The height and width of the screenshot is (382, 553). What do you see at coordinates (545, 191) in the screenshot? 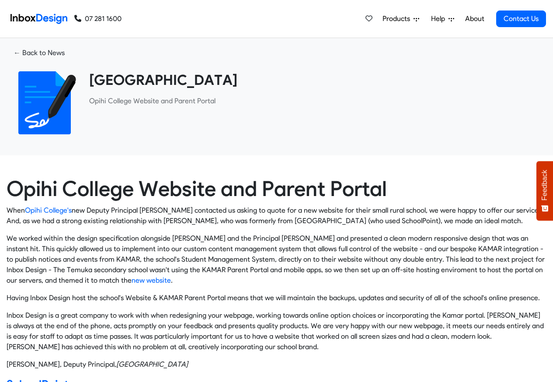
I see `button: Feedback - Show survey` at bounding box center [545, 191].